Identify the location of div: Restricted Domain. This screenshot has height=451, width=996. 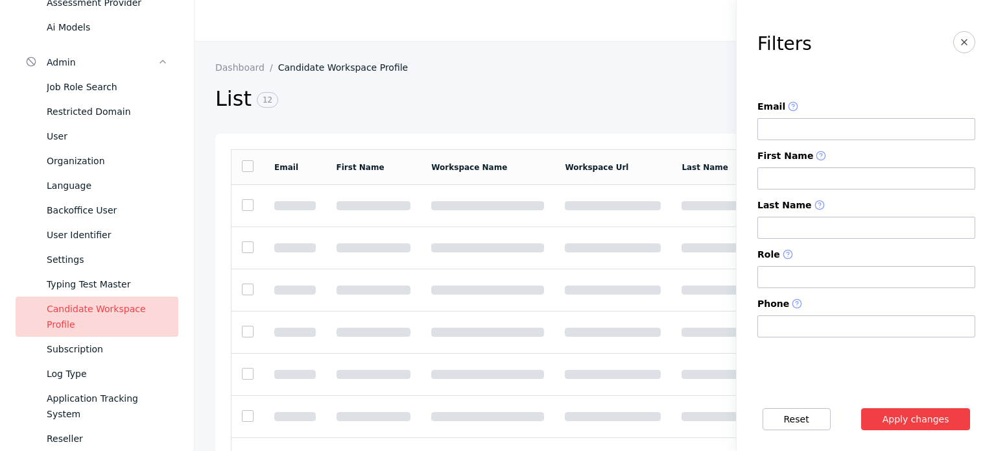
(107, 112).